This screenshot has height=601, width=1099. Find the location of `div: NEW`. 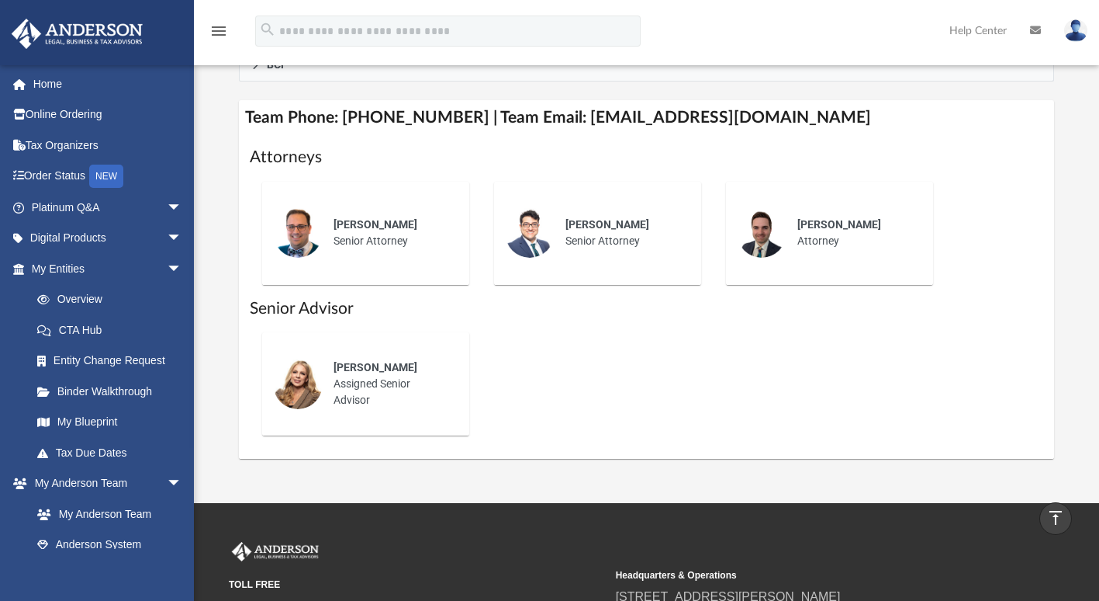

div: NEW is located at coordinates (106, 176).